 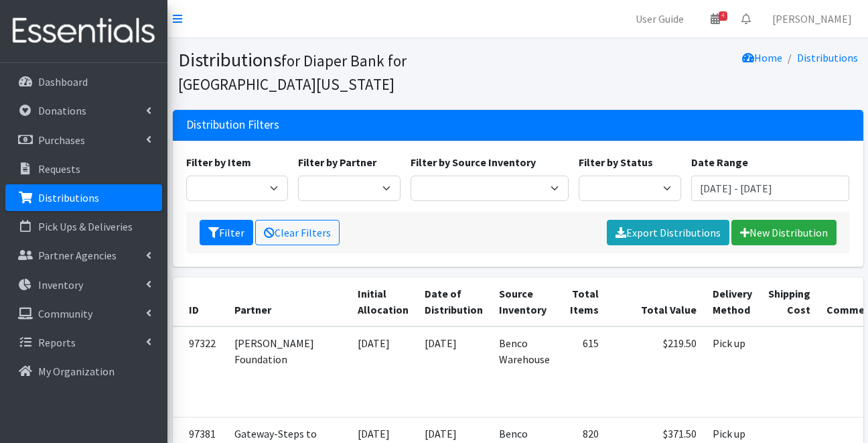 I want to click on p: Purchases, so click(x=62, y=140).